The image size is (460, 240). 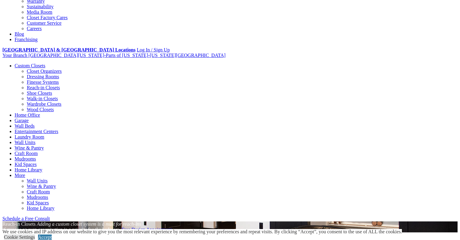 What do you see at coordinates (15, 55) in the screenshot?
I see `span: Your Branch` at bounding box center [15, 55].